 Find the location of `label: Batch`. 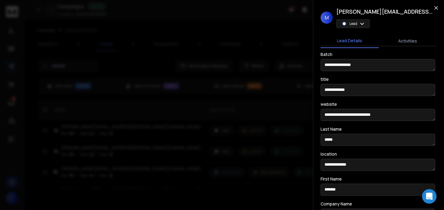

label: Batch is located at coordinates (326, 54).